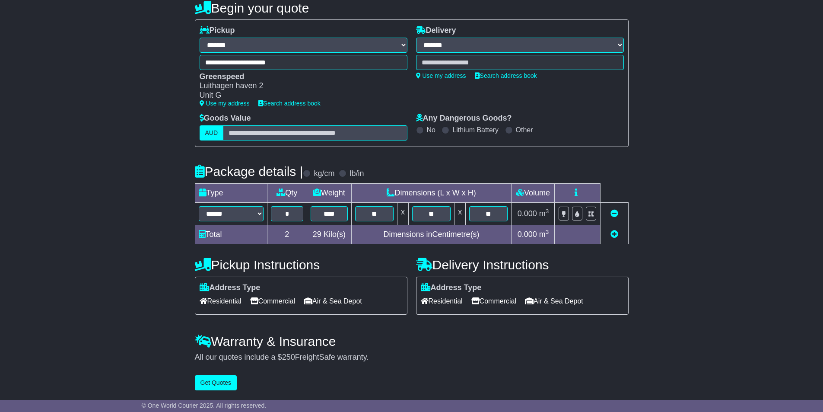 The image size is (823, 412). What do you see at coordinates (301, 264) in the screenshot?
I see `h4: Pickup Instructions` at bounding box center [301, 264].